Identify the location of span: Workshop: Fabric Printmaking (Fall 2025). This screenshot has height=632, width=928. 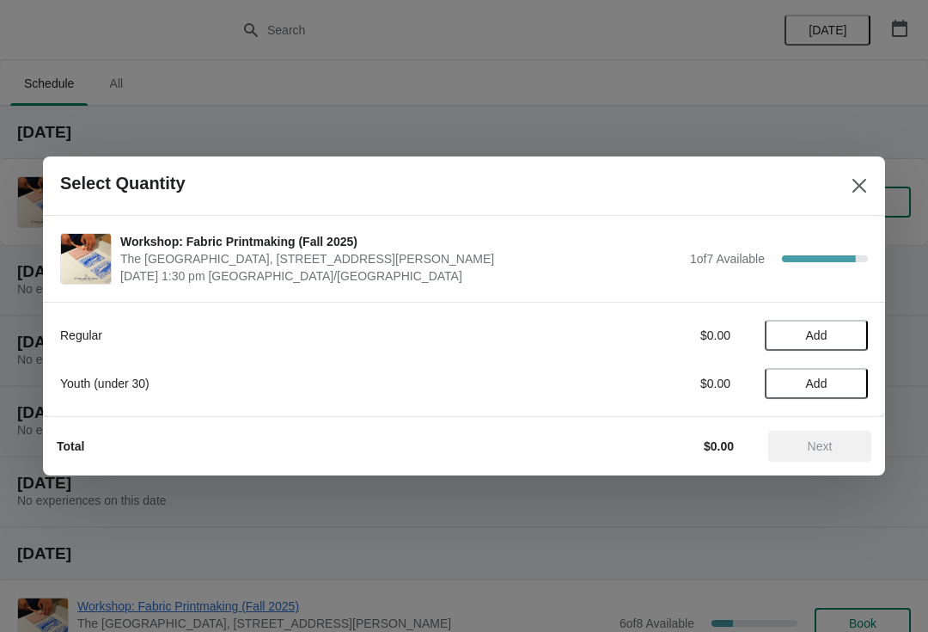
(400, 241).